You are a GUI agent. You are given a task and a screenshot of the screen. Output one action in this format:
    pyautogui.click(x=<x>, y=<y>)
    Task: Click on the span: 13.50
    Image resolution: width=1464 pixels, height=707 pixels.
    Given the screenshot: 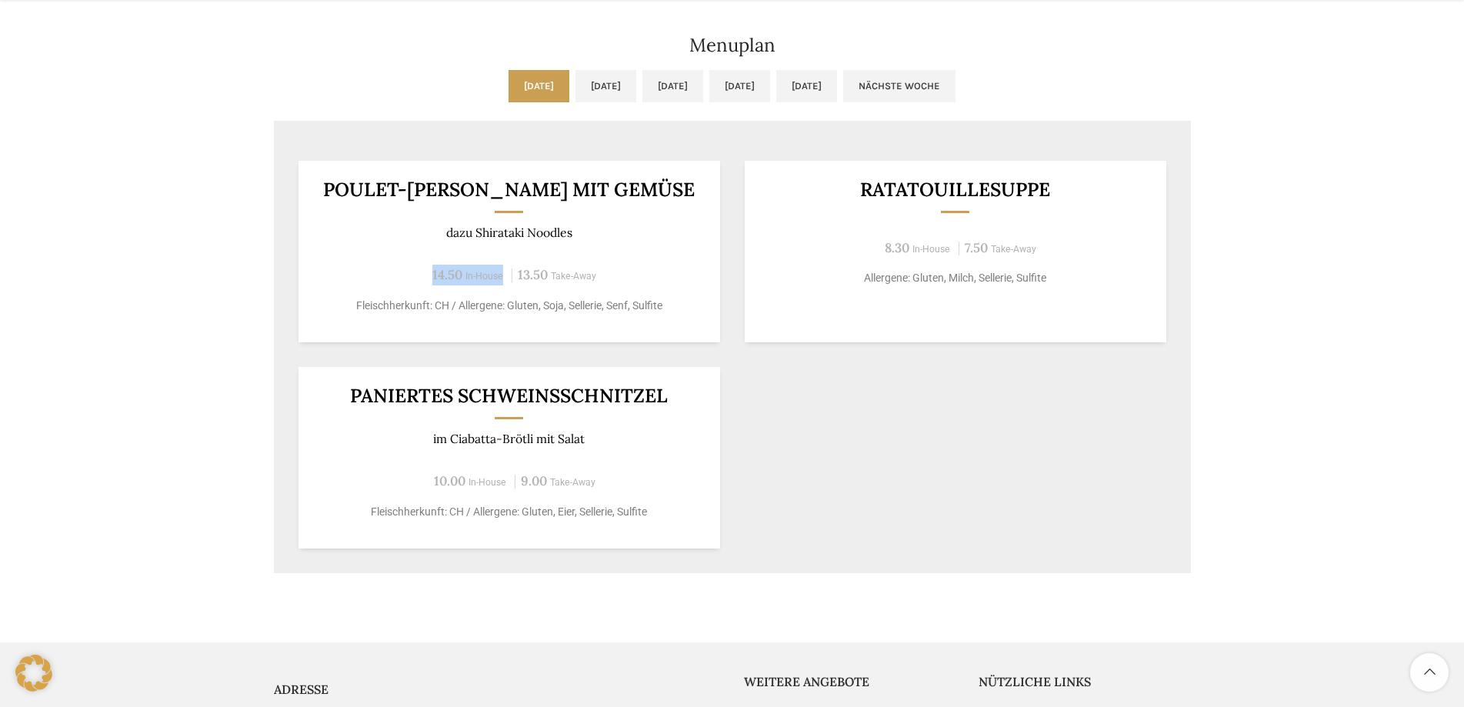 What is the action you would take?
    pyautogui.click(x=532, y=275)
    